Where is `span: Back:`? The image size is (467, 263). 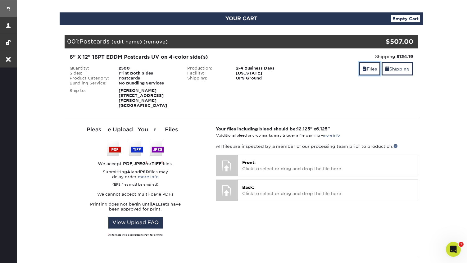
span: Back: is located at coordinates (248, 187).